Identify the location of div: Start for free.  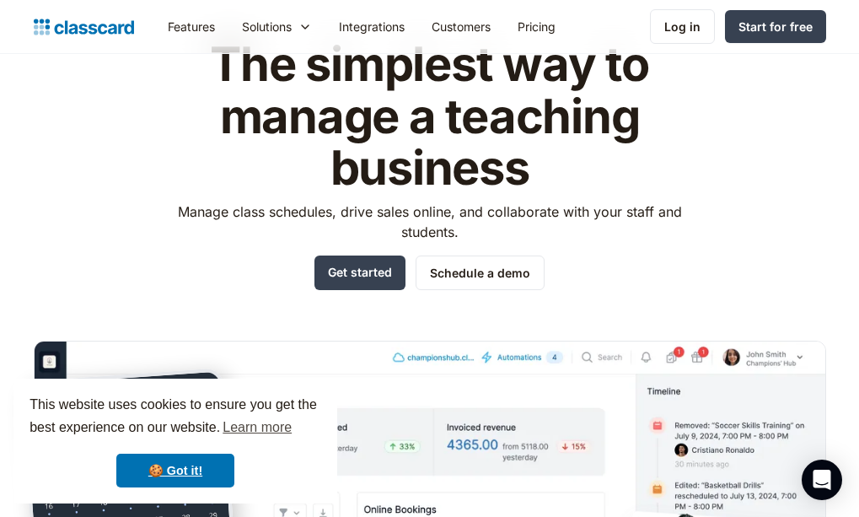
(775, 26).